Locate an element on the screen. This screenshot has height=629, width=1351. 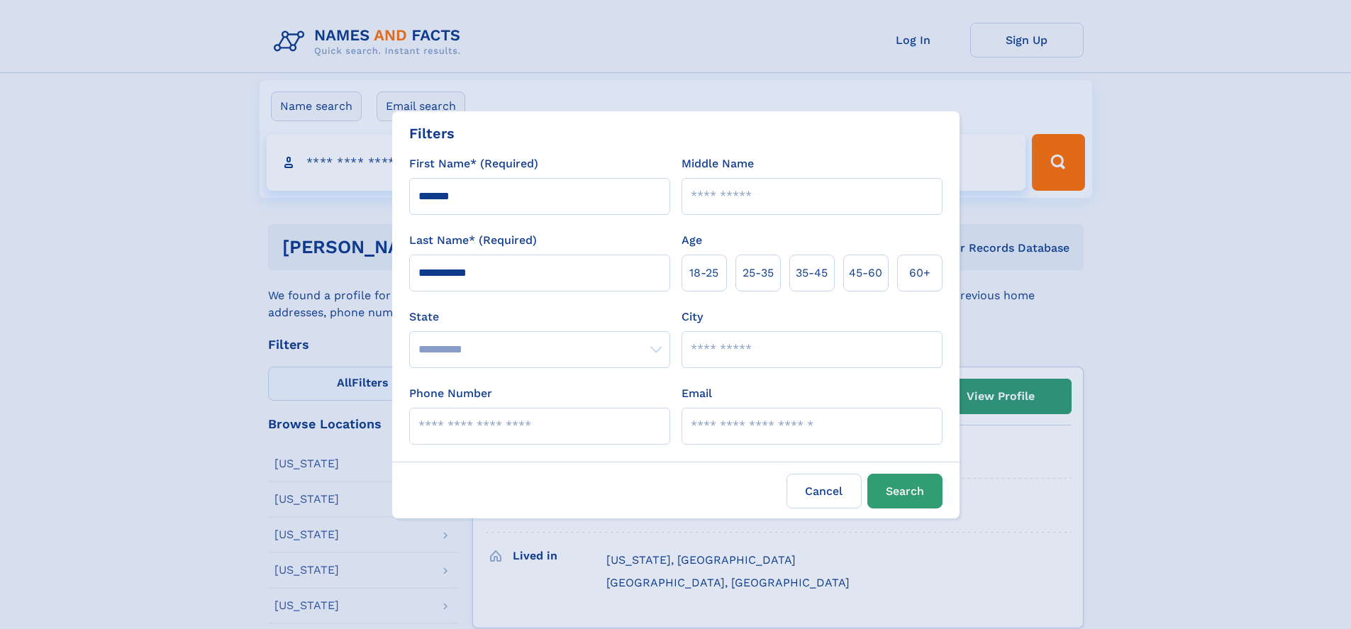
div: Filters is located at coordinates (432, 133).